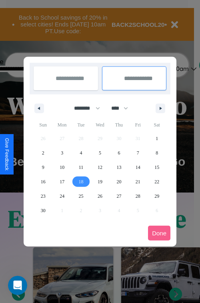 The height and width of the screenshot is (303, 200). I want to click on span: 13, so click(119, 167).